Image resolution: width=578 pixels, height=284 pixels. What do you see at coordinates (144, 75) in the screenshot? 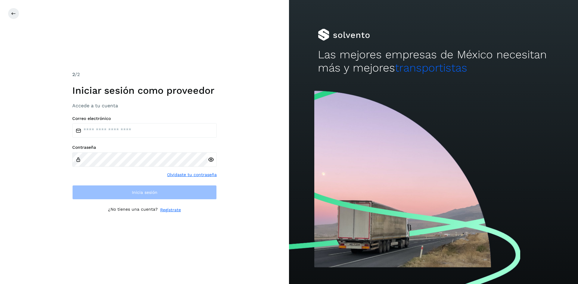
I see `div: /2` at bounding box center [144, 75].